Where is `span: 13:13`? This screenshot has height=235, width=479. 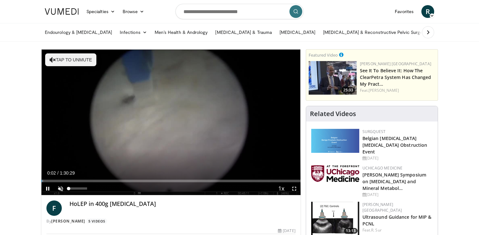
span: 13:13 is located at coordinates (350, 231).